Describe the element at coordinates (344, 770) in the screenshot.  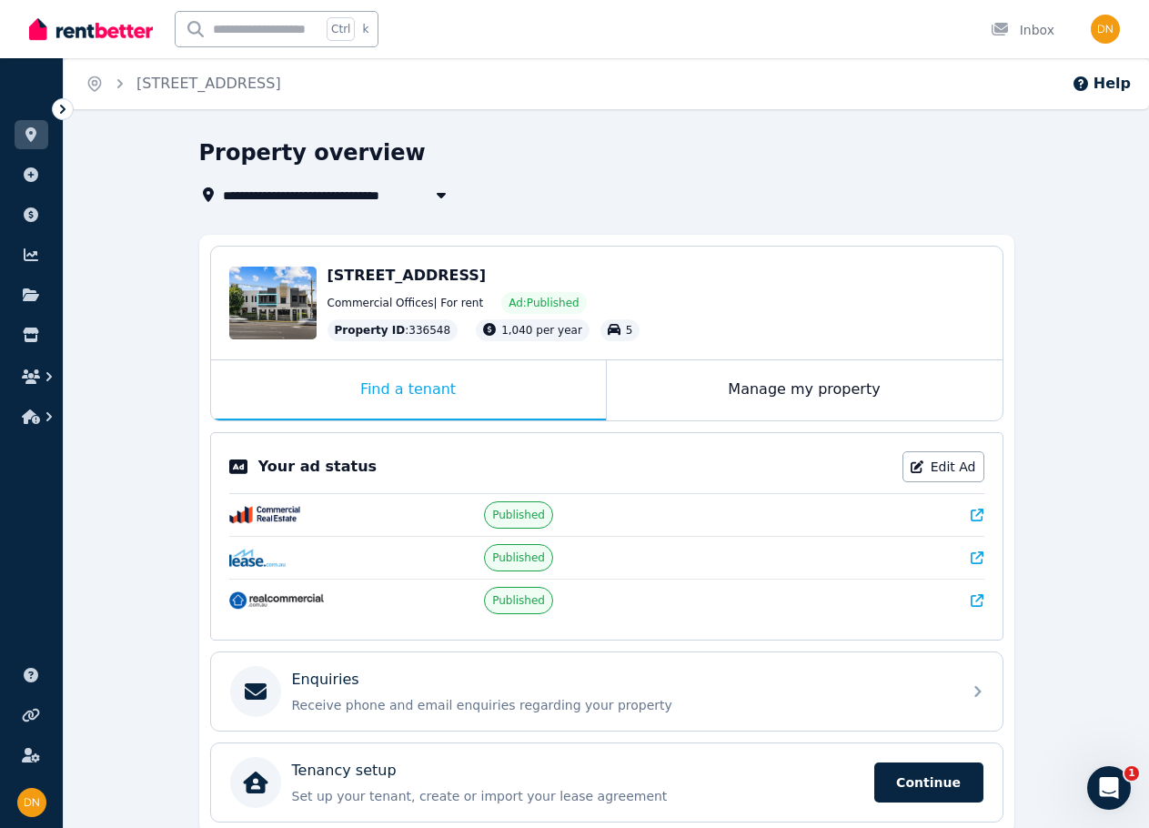
I see `p: Tenancy setup` at that location.